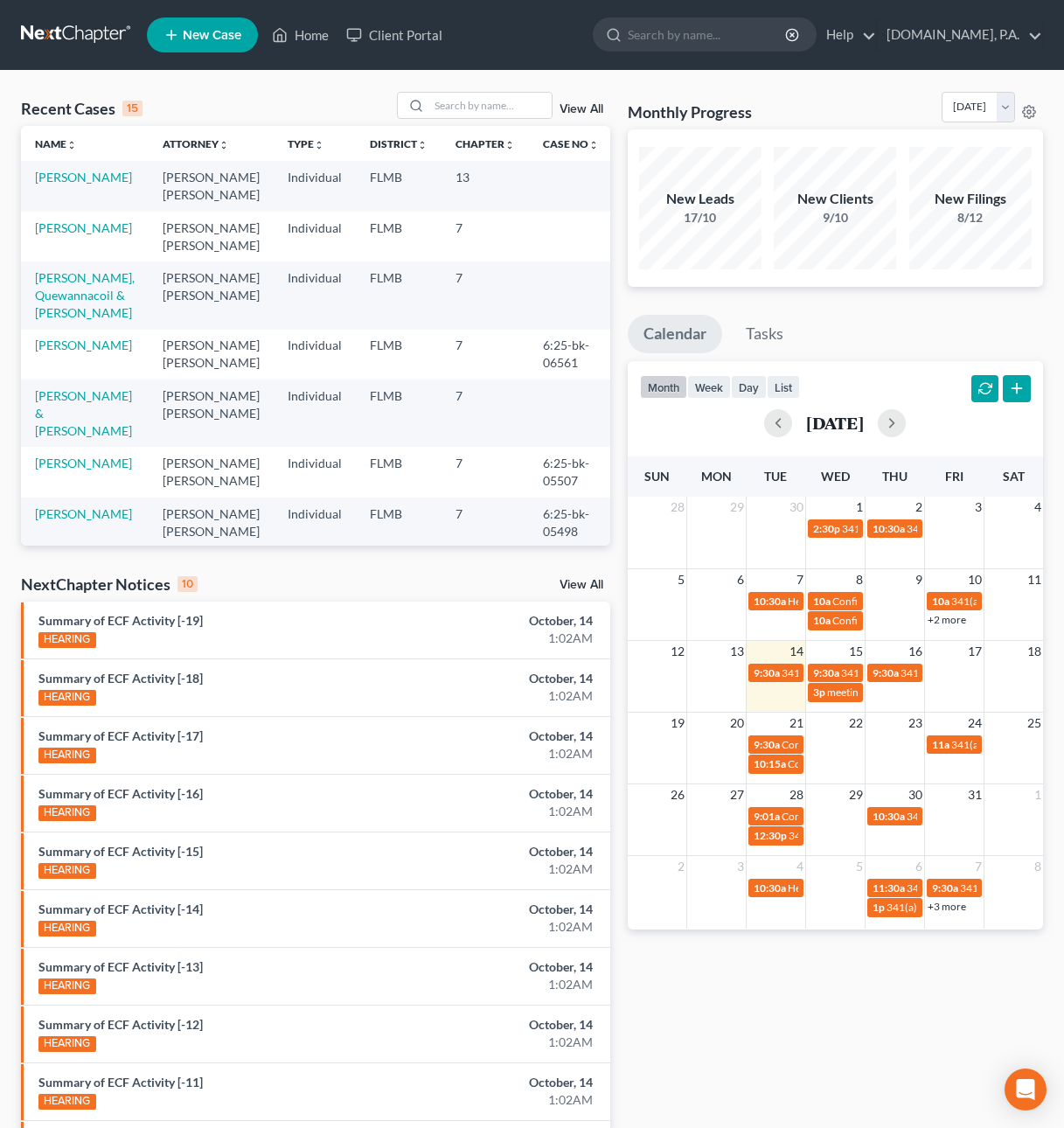  I want to click on div: Recent Cases, so click(81, 109).